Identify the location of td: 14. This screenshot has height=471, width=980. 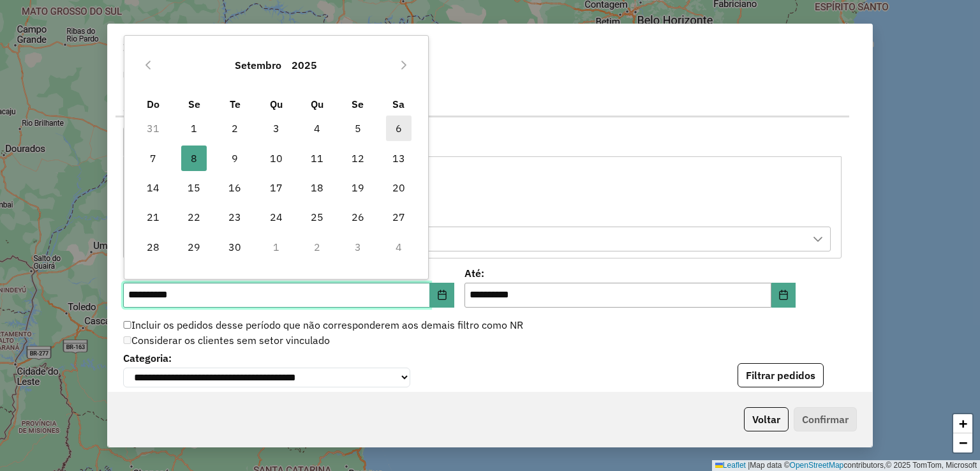
(153, 188).